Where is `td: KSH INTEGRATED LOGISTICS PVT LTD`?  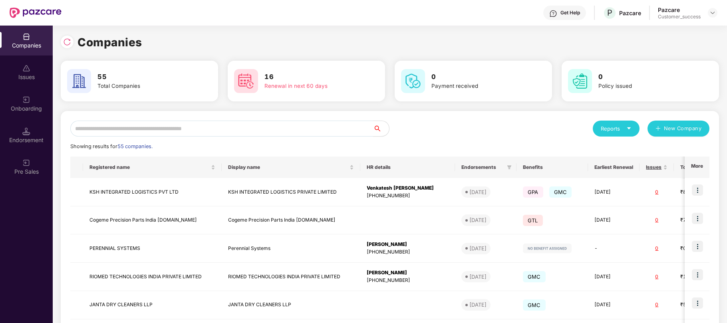 td: KSH INTEGRATED LOGISTICS PVT LTD is located at coordinates (152, 192).